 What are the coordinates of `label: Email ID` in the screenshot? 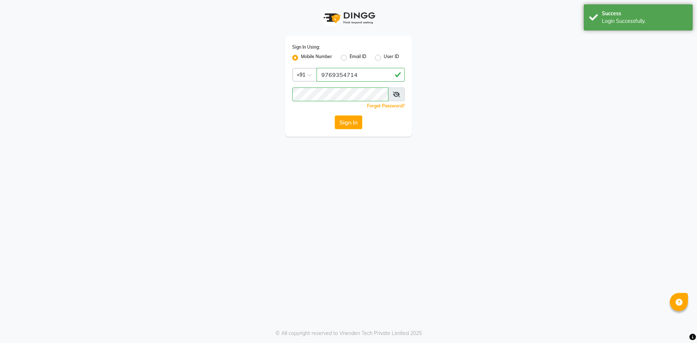 It's located at (358, 58).